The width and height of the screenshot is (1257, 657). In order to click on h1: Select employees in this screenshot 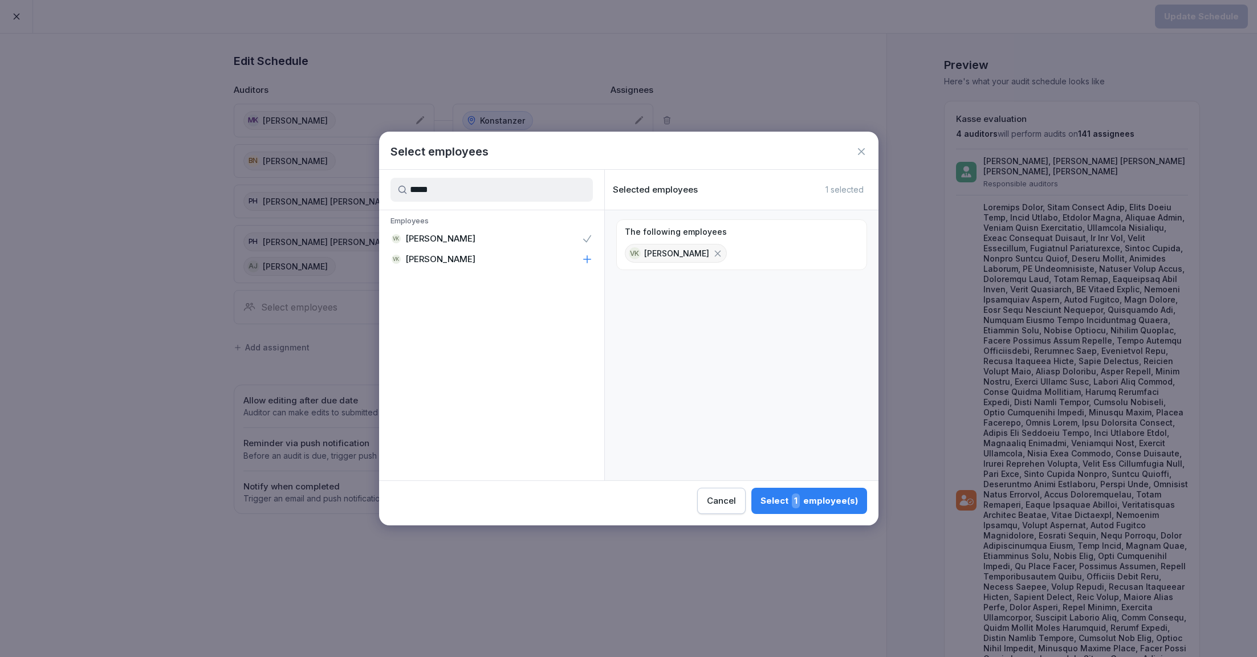, I will do `click(440, 152)`.